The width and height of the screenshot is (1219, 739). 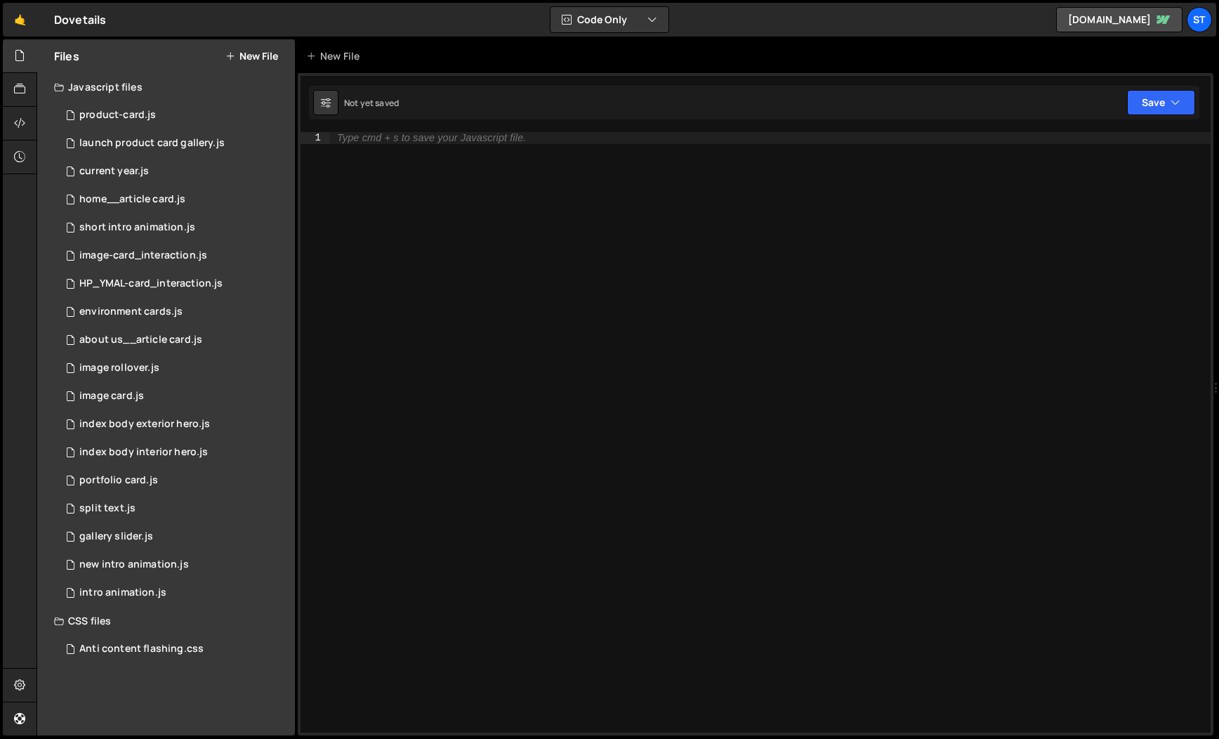 What do you see at coordinates (174, 480) in the screenshot?
I see `div: 15113/39563.js` at bounding box center [174, 480].